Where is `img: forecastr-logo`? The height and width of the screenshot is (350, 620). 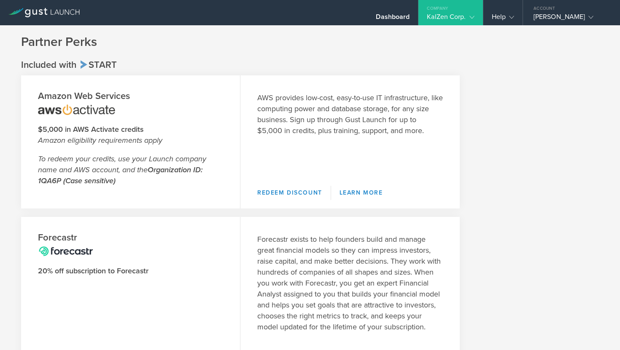
img: forecastr-logo is located at coordinates (66, 250).